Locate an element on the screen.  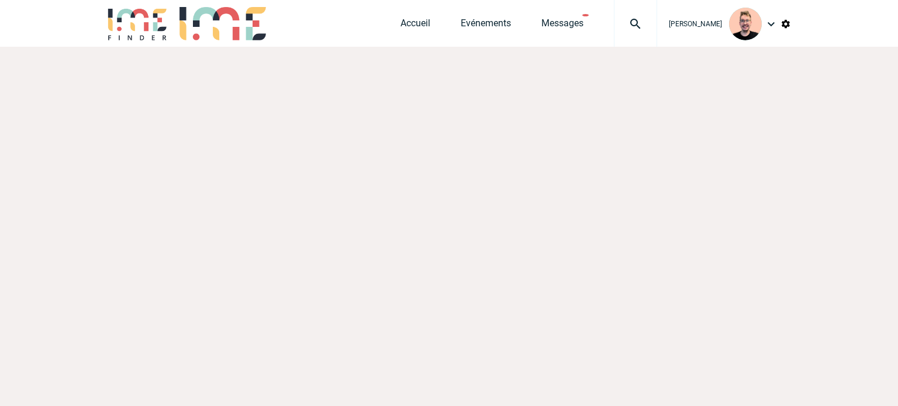
img: IME-Finder is located at coordinates (137, 23).